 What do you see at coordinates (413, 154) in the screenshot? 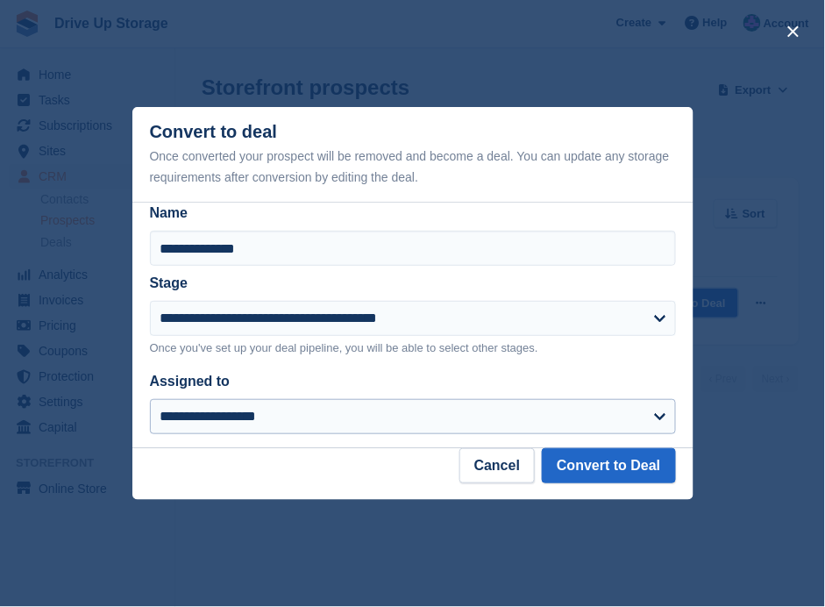
I see `div: Convert to deal` at bounding box center [413, 154].